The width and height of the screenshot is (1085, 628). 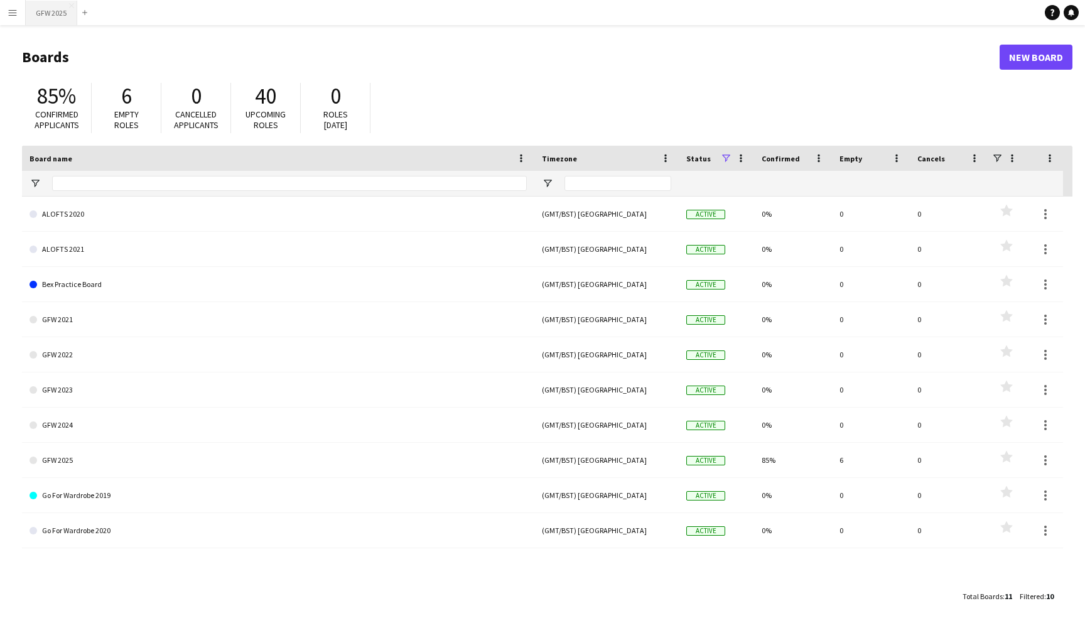 I want to click on span: 11, so click(x=1008, y=596).